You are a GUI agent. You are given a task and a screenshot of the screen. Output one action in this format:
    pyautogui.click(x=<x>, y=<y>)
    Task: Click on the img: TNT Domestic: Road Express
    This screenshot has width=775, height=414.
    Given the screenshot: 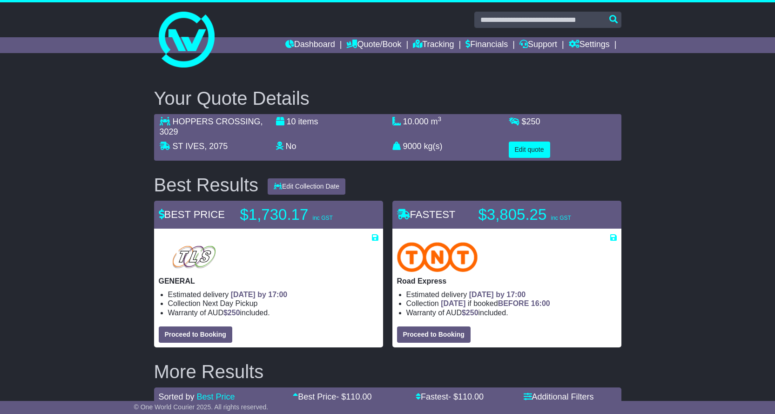 What is the action you would take?
    pyautogui.click(x=438, y=257)
    